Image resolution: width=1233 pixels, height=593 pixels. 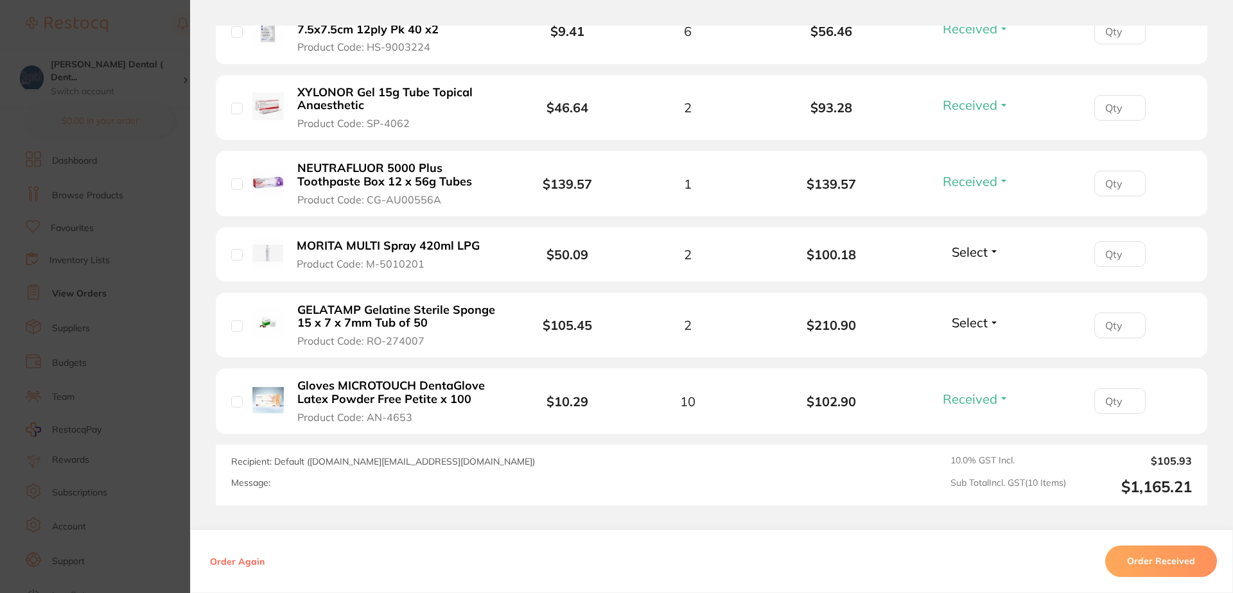 What do you see at coordinates (397, 401) in the screenshot?
I see `button: Gloves MICROTOUCH DentaGlove Latex Powder Free Petite x 100 Product Code: AN-4653` at bounding box center [397, 401].